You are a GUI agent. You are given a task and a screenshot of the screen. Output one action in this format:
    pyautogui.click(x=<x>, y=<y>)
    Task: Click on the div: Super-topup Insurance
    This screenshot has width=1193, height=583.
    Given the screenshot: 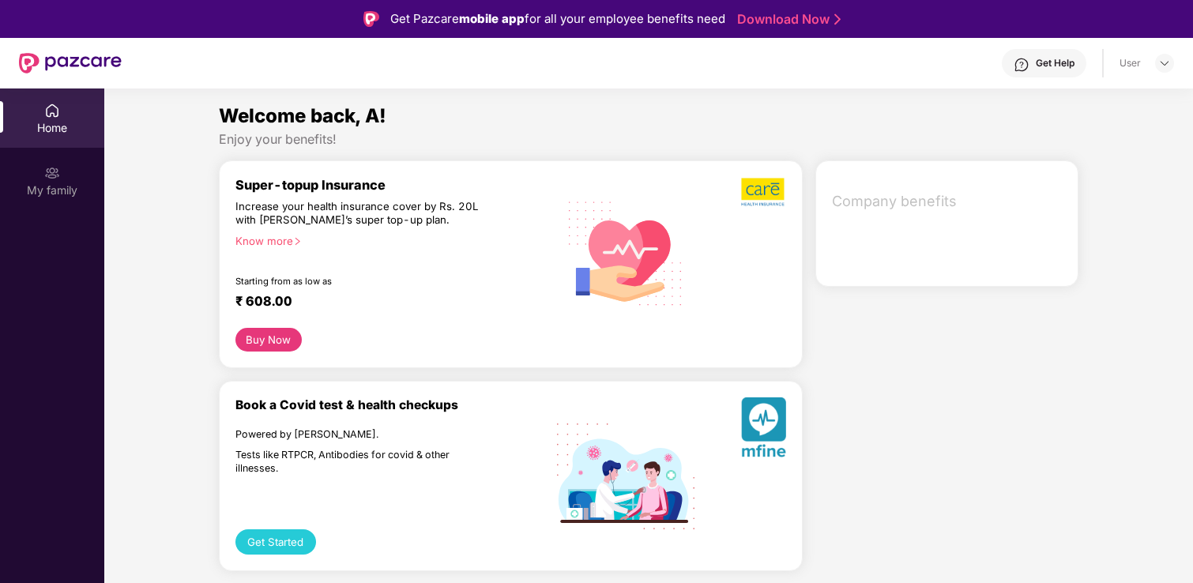 What is the action you would take?
    pyautogui.click(x=396, y=185)
    